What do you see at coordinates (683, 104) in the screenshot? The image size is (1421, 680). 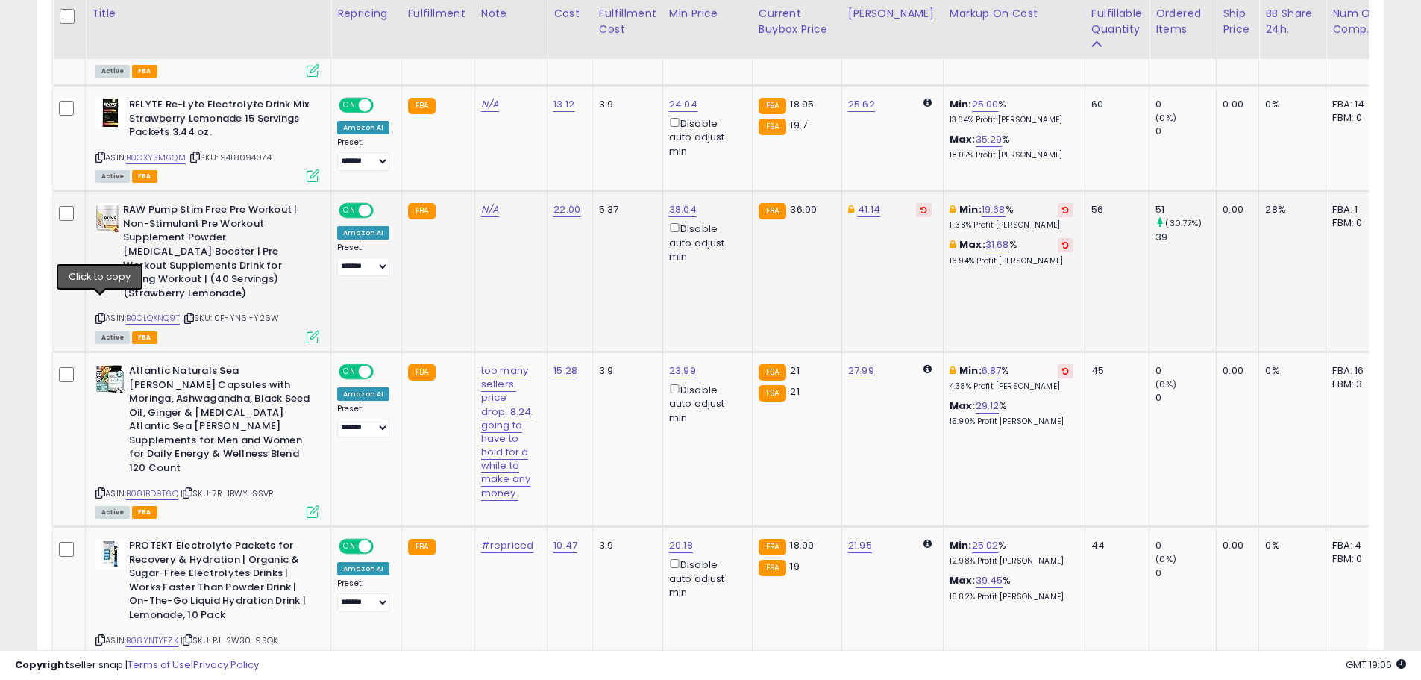 I see `a: 24.04` at bounding box center [683, 104].